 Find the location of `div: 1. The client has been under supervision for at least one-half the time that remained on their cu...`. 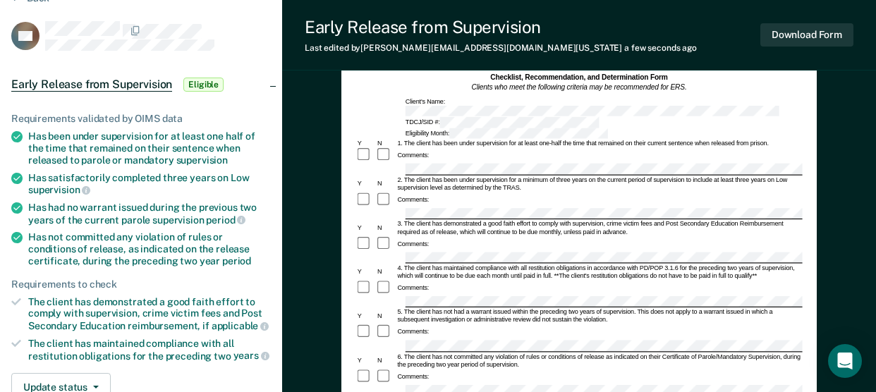

div: 1. The client has been under supervision for at least one-half the time that remained on their cu... is located at coordinates (599, 143).